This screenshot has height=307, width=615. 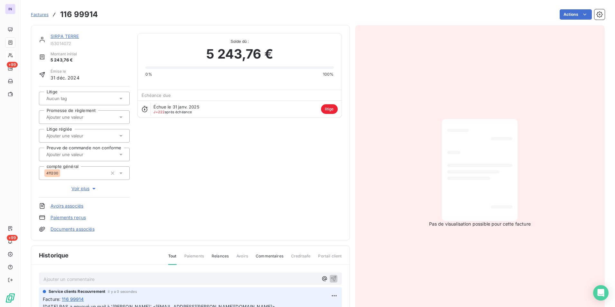 What do you see at coordinates (122, 292) in the screenshot?
I see `span: il y a 0 secondes` at bounding box center [122, 292].